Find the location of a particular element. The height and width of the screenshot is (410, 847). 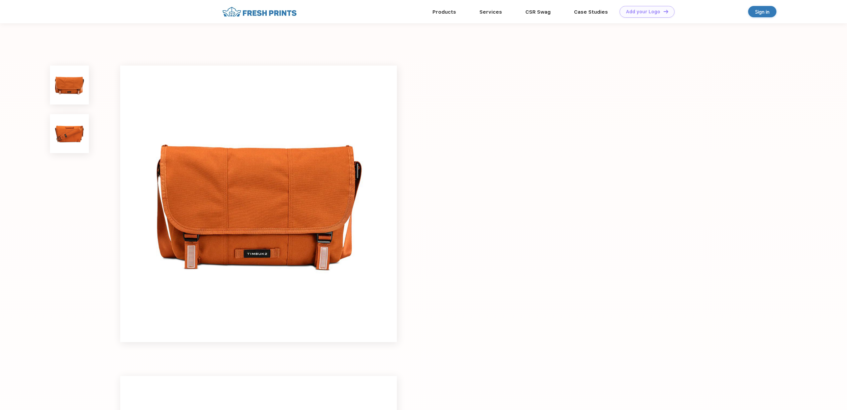

a: Sign in is located at coordinates (762, 12).